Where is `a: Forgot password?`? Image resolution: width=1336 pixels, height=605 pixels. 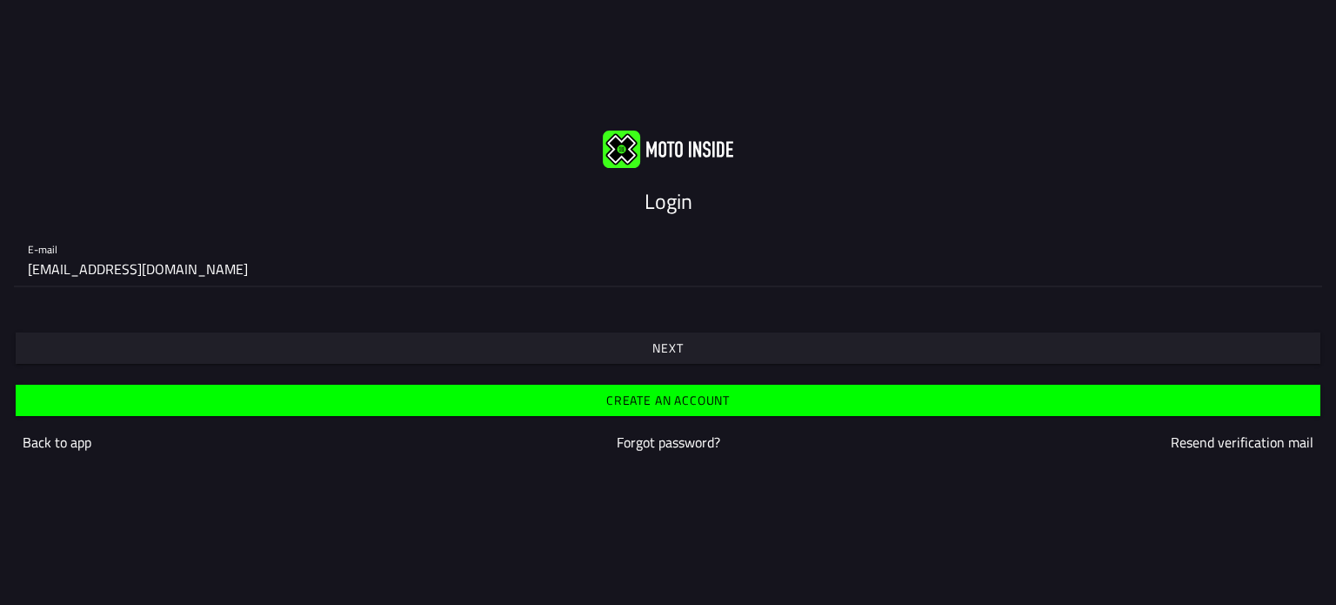
a: Forgot password? is located at coordinates (668, 442).